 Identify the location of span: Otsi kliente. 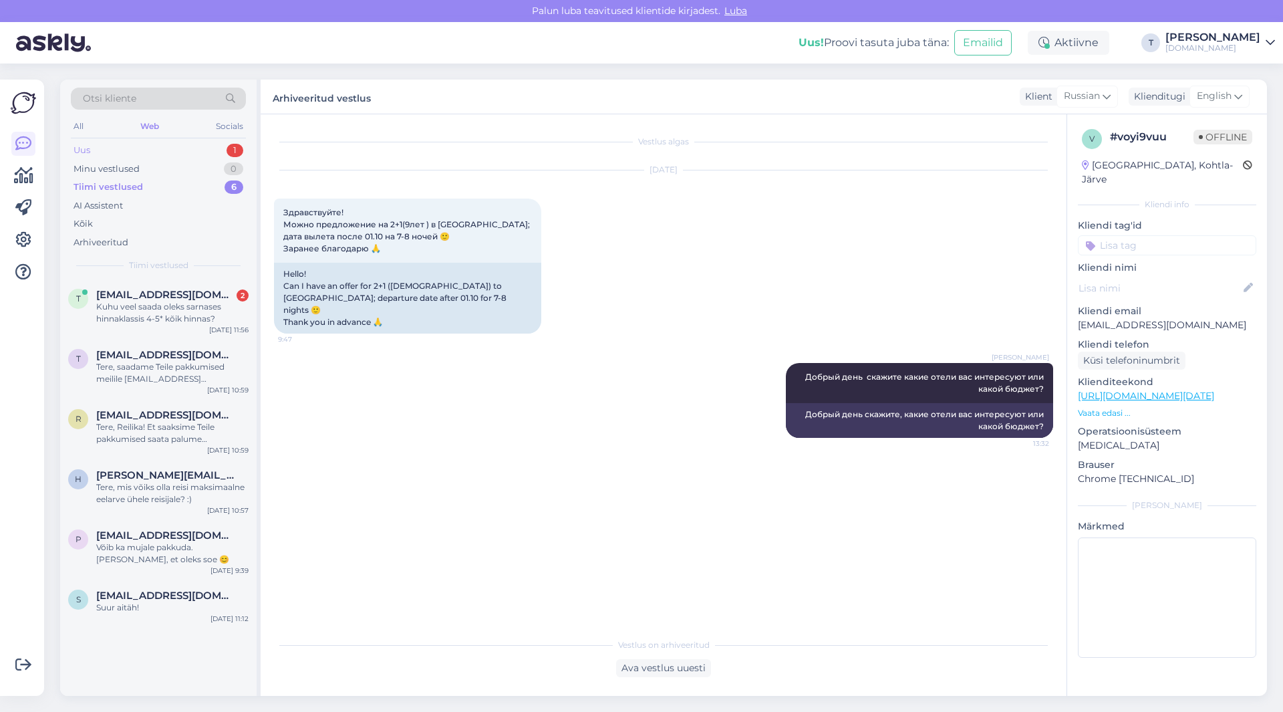
(110, 98).